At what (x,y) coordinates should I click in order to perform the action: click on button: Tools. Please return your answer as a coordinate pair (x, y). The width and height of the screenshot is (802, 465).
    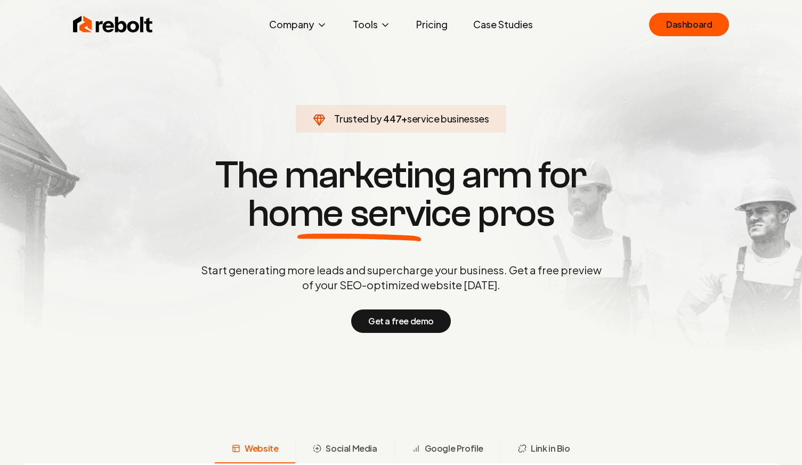
    Looking at the image, I should click on (372, 25).